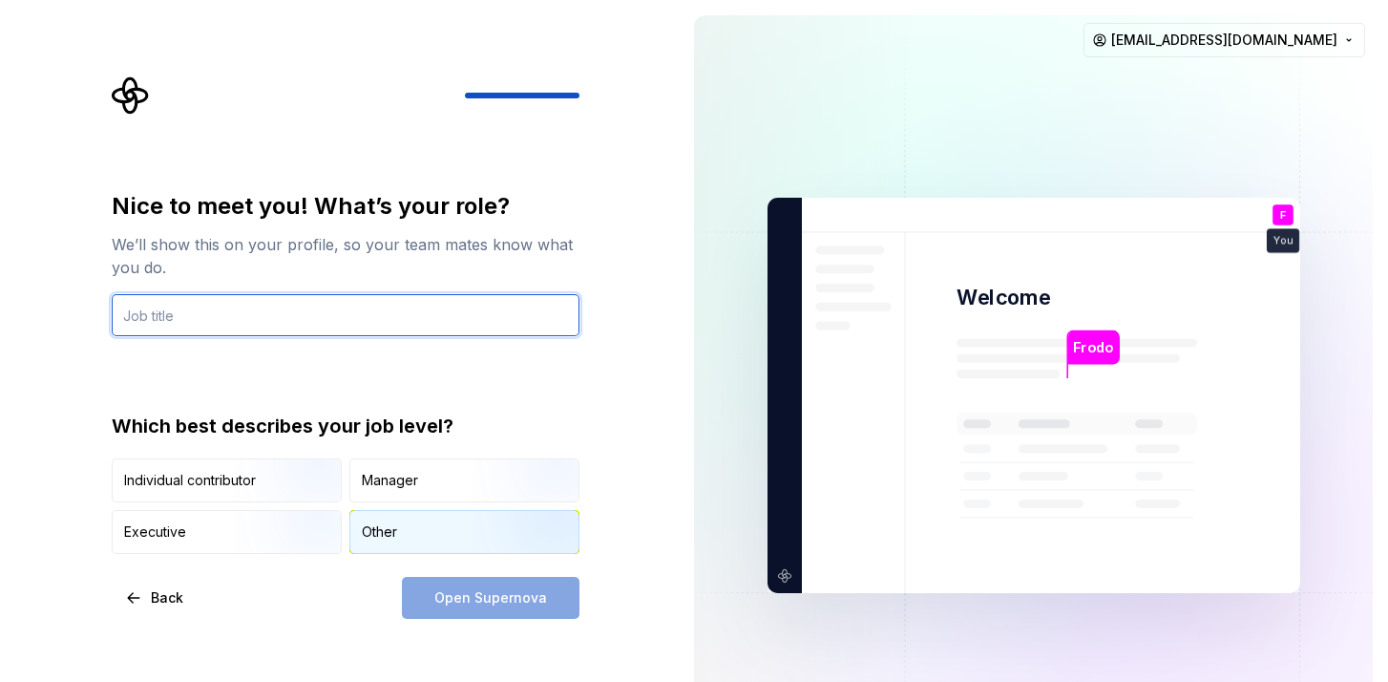 Image resolution: width=1388 pixels, height=682 pixels. I want to click on div: Manager, so click(390, 480).